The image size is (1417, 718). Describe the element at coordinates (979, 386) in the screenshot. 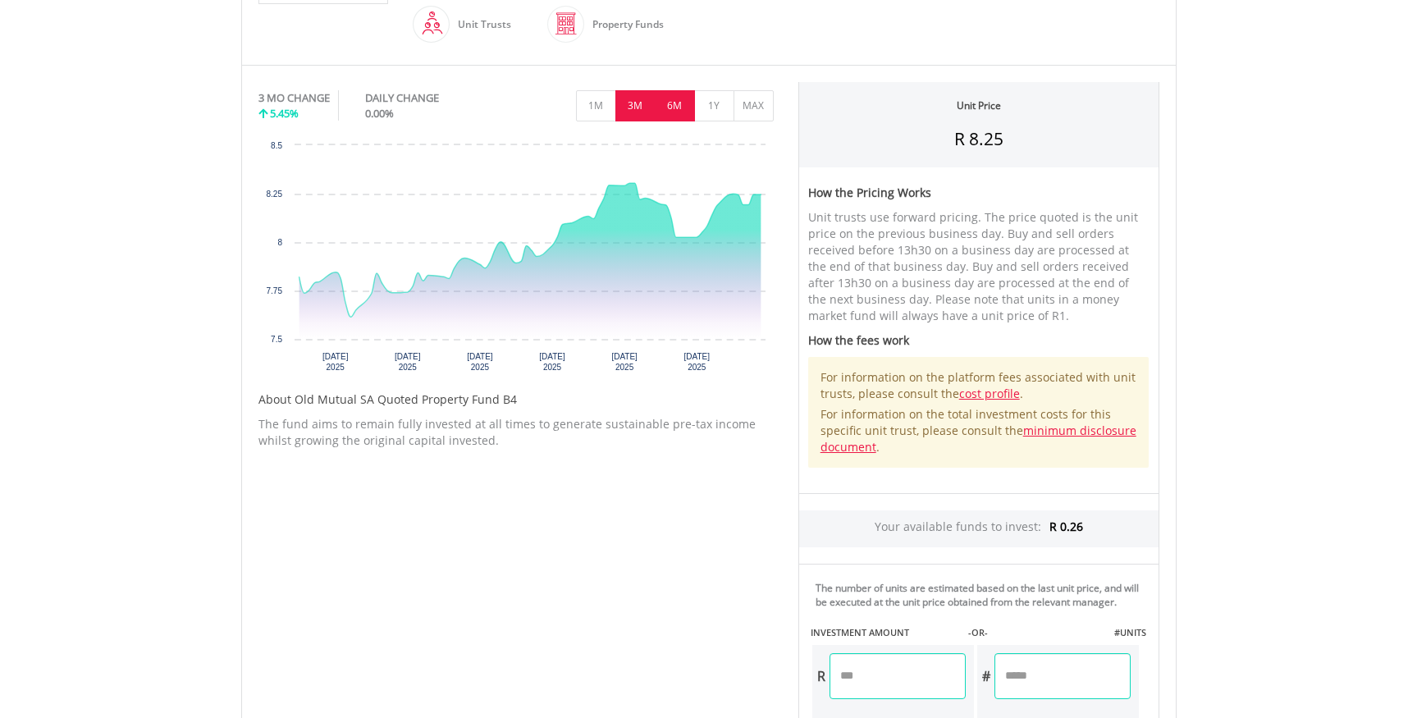

I see `p: For information on the platform fees associated with unit trusts, please consult the .` at that location.